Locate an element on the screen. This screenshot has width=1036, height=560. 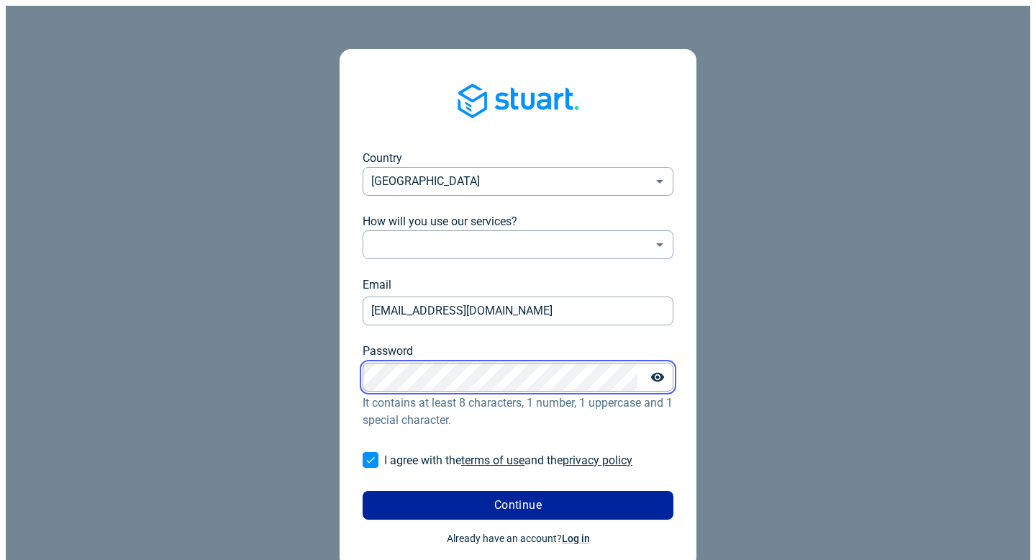
a: terms of use is located at coordinates (493, 460).